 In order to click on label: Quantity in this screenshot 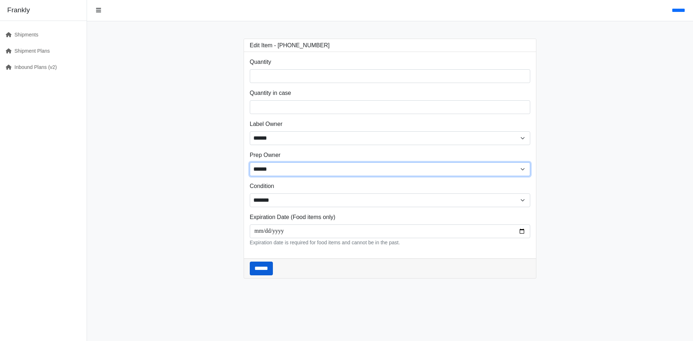, I will do `click(261, 62)`.